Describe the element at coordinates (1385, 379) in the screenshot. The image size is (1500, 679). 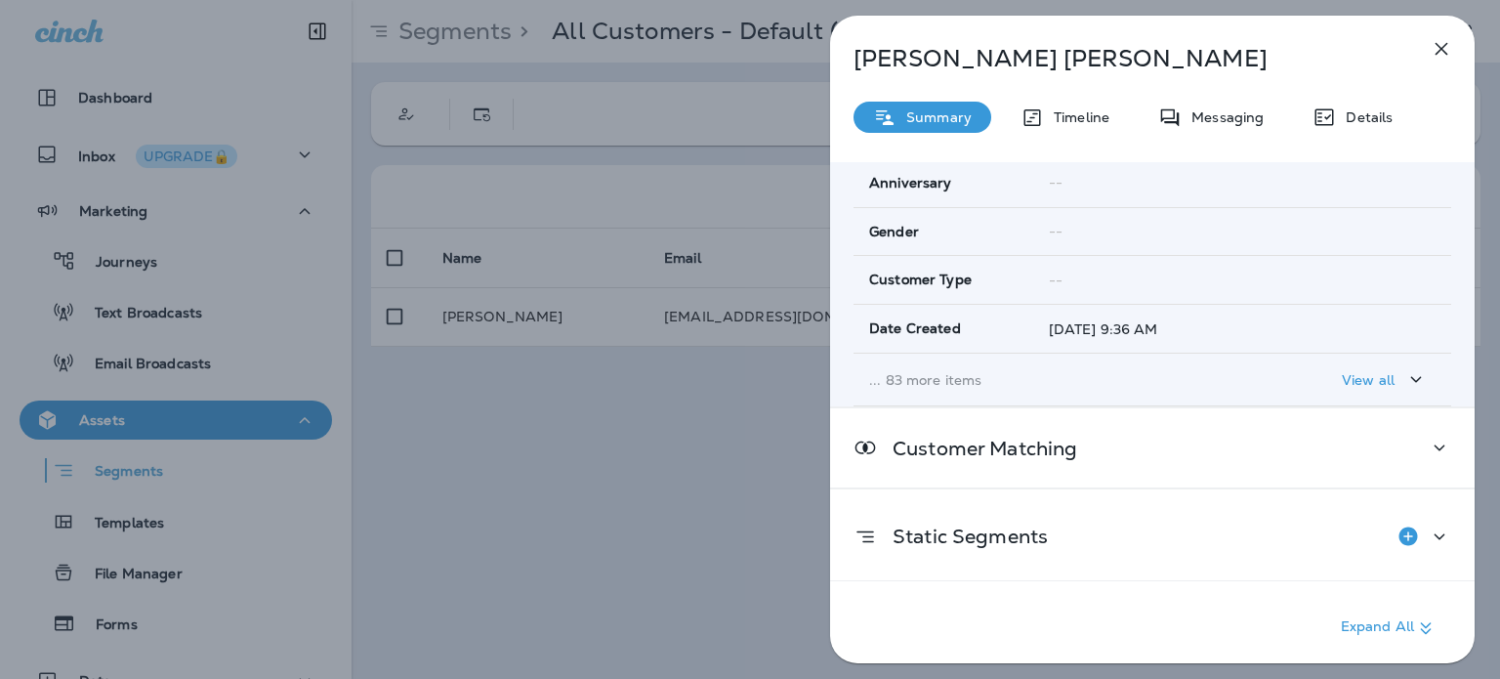
I see `button: View all` at that location.